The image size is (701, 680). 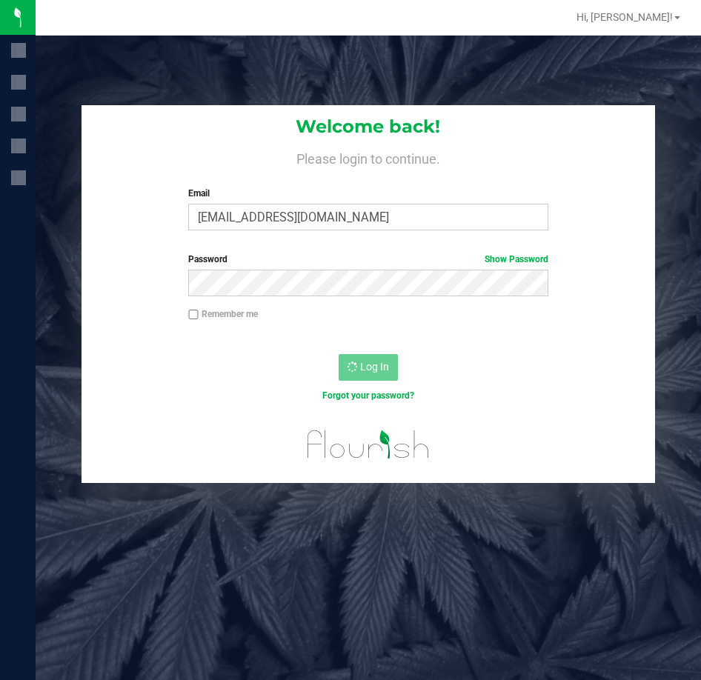 I want to click on label: Email, so click(x=368, y=193).